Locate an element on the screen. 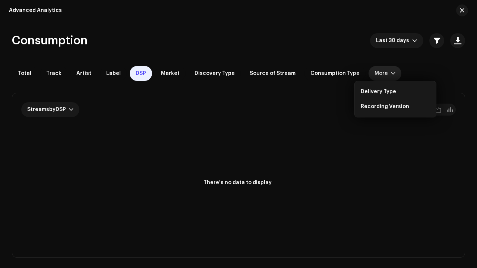 The image size is (477, 268). span: DSP is located at coordinates (141, 73).